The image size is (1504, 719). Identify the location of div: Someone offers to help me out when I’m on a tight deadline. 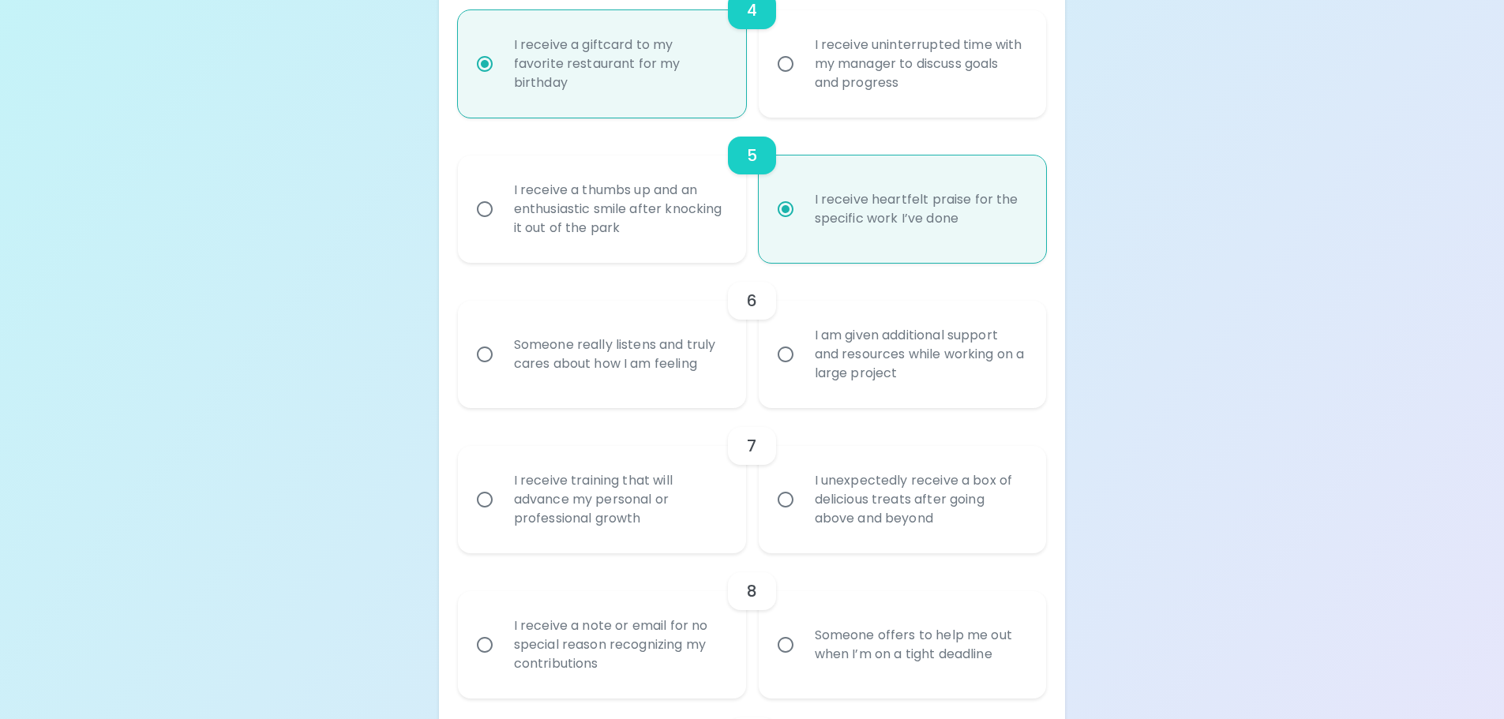
(920, 645).